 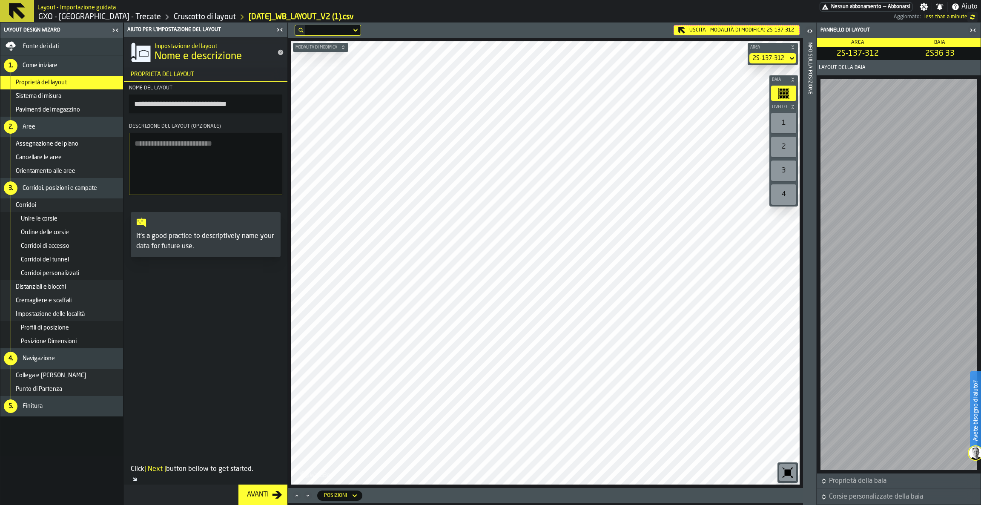 What do you see at coordinates (11, 188) in the screenshot?
I see `div: 3.` at bounding box center [11, 188].